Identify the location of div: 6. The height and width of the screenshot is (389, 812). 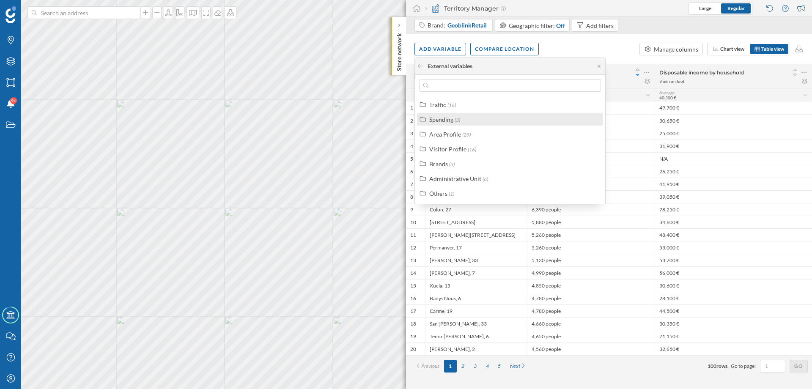
(412, 172).